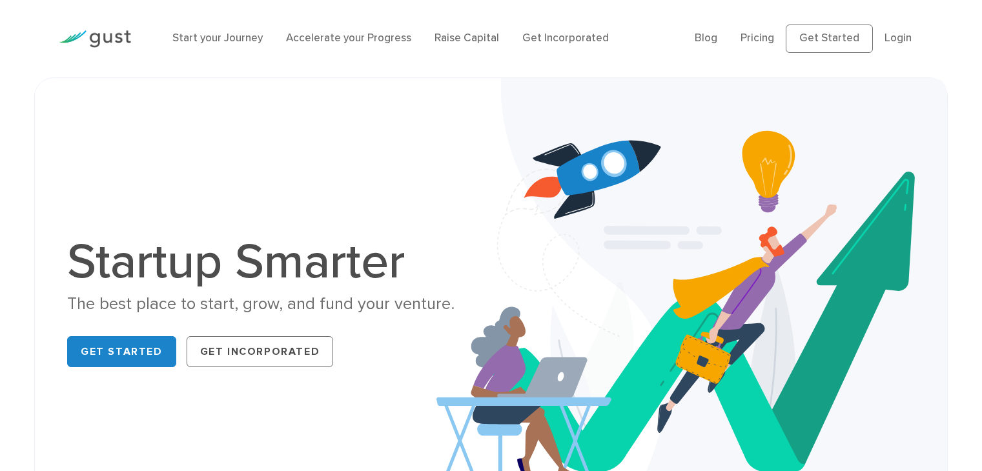 The width and height of the screenshot is (982, 471). What do you see at coordinates (898, 38) in the screenshot?
I see `a: Login` at bounding box center [898, 38].